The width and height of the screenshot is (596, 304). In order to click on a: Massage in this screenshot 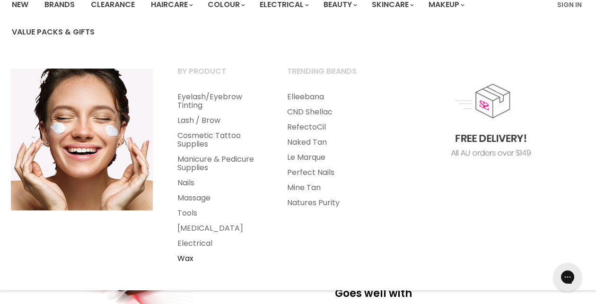, I will do `click(220, 198)`.